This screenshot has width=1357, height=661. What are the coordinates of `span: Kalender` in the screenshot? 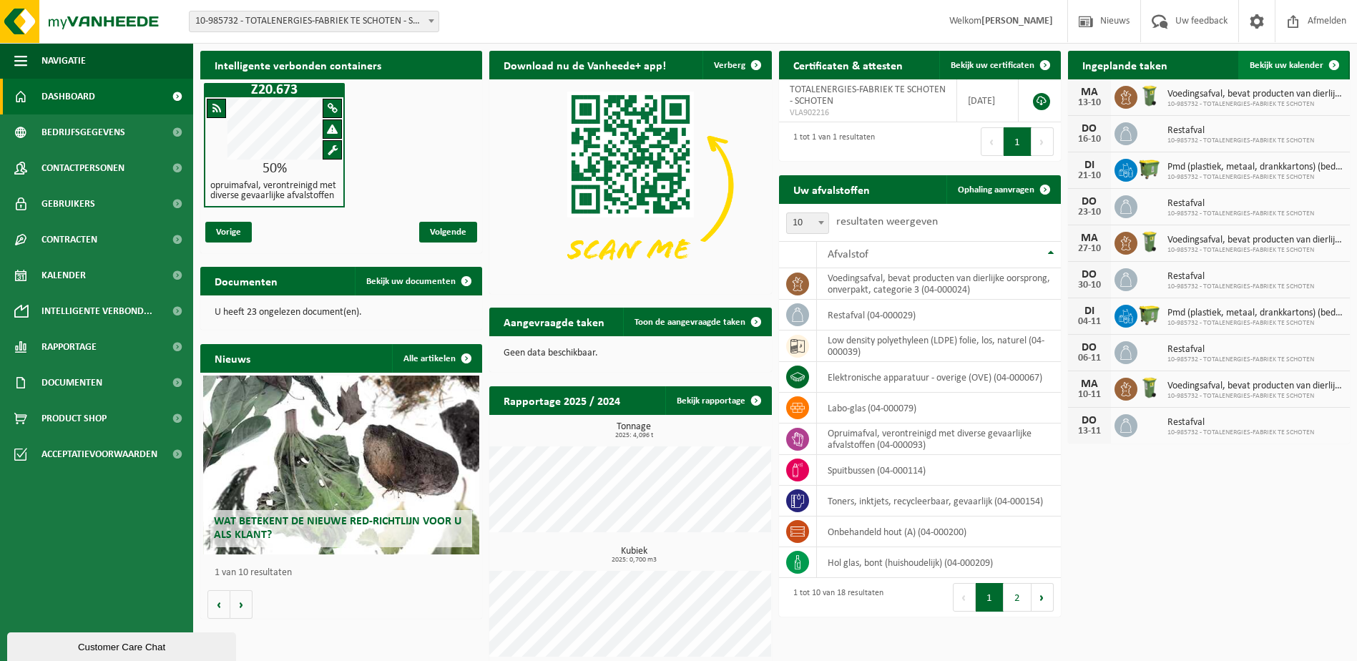 It's located at (64, 275).